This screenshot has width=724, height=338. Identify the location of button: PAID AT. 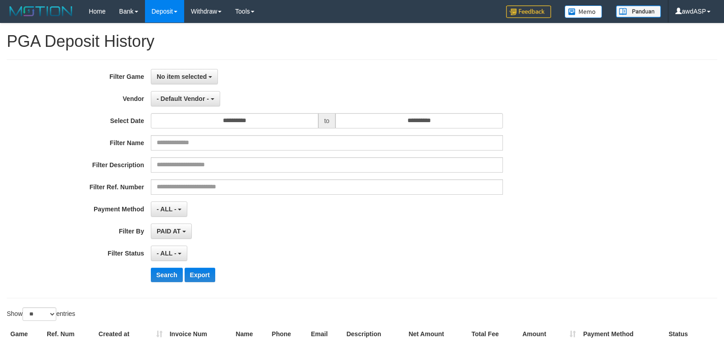
(171, 231).